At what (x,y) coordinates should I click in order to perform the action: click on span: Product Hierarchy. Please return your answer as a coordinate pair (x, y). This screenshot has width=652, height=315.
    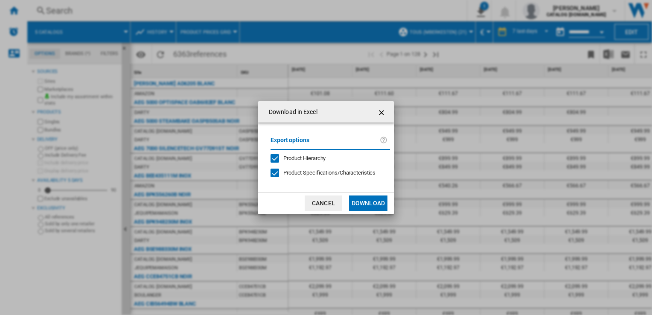
    Looking at the image, I should click on (304, 158).